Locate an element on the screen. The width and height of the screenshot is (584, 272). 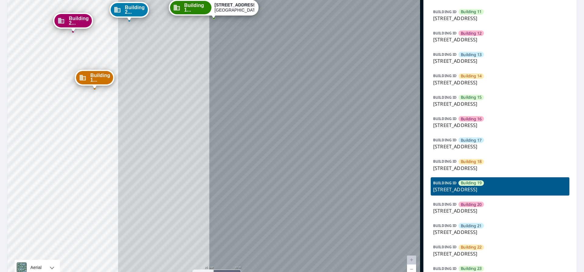
span: Building 23 is located at coordinates (471, 268).